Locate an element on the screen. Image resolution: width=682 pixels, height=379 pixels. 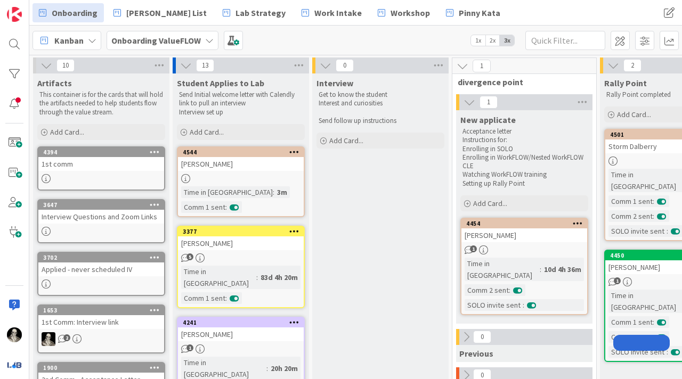
span: 5 is located at coordinates (190, 257).